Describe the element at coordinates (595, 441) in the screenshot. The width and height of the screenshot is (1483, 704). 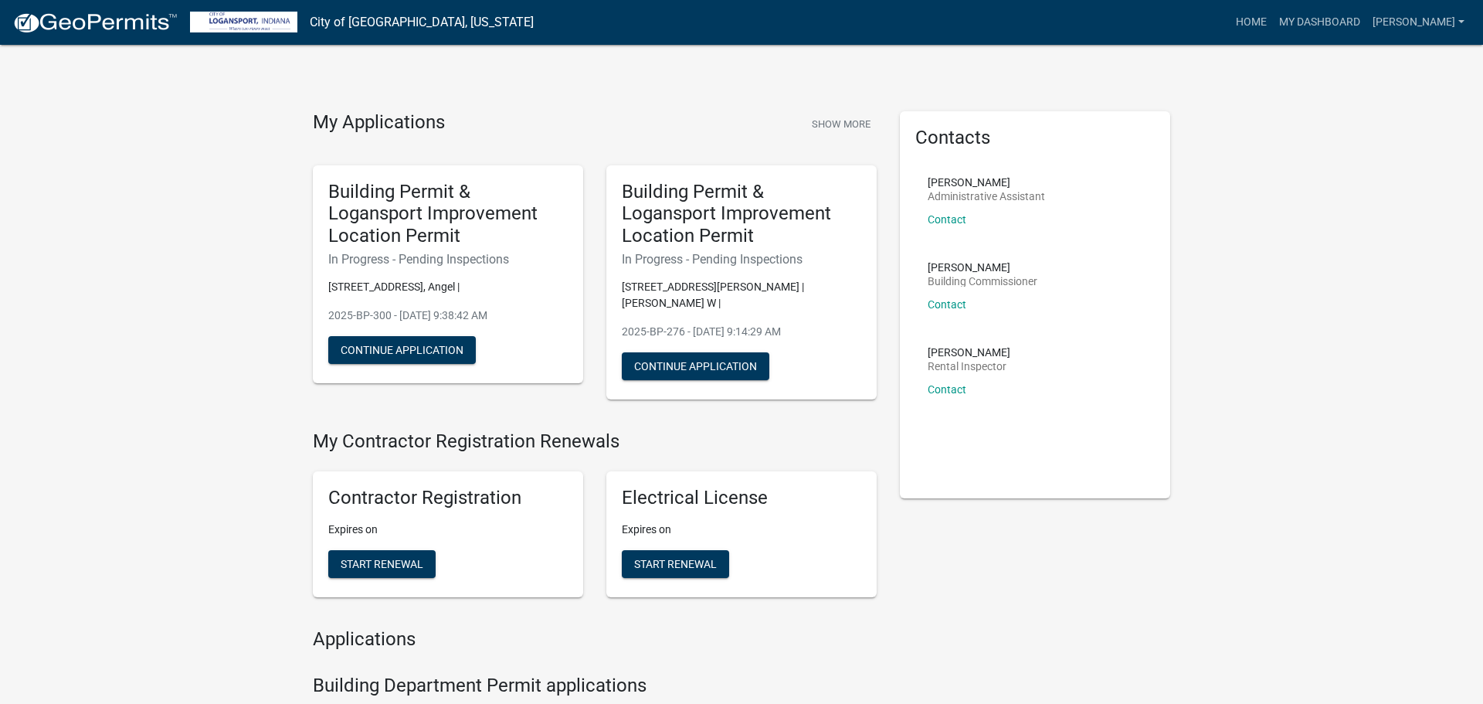
I see `h4: My Contractor Registration Renewals` at that location.